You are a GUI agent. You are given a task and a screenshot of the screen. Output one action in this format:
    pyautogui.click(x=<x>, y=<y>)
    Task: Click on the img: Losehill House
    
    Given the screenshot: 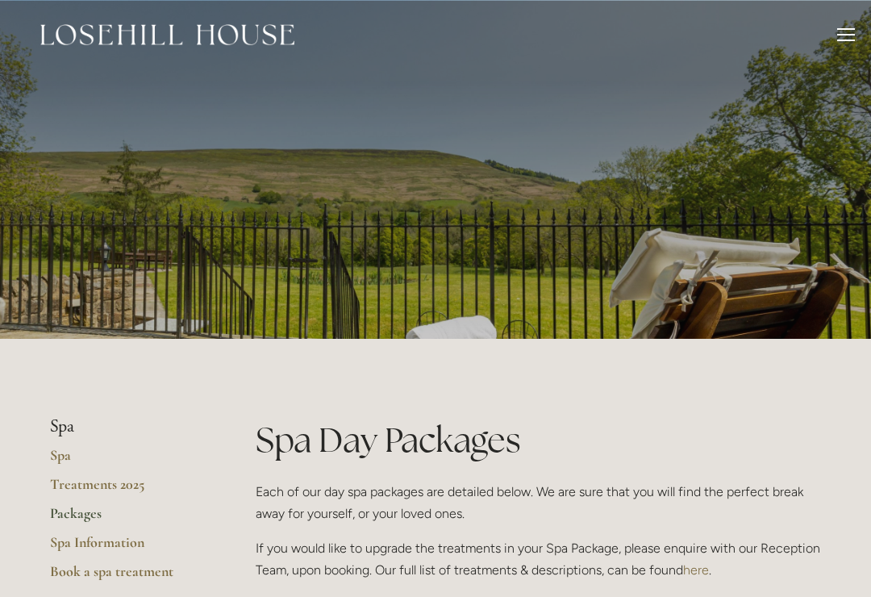 What is the action you would take?
    pyautogui.click(x=167, y=35)
    